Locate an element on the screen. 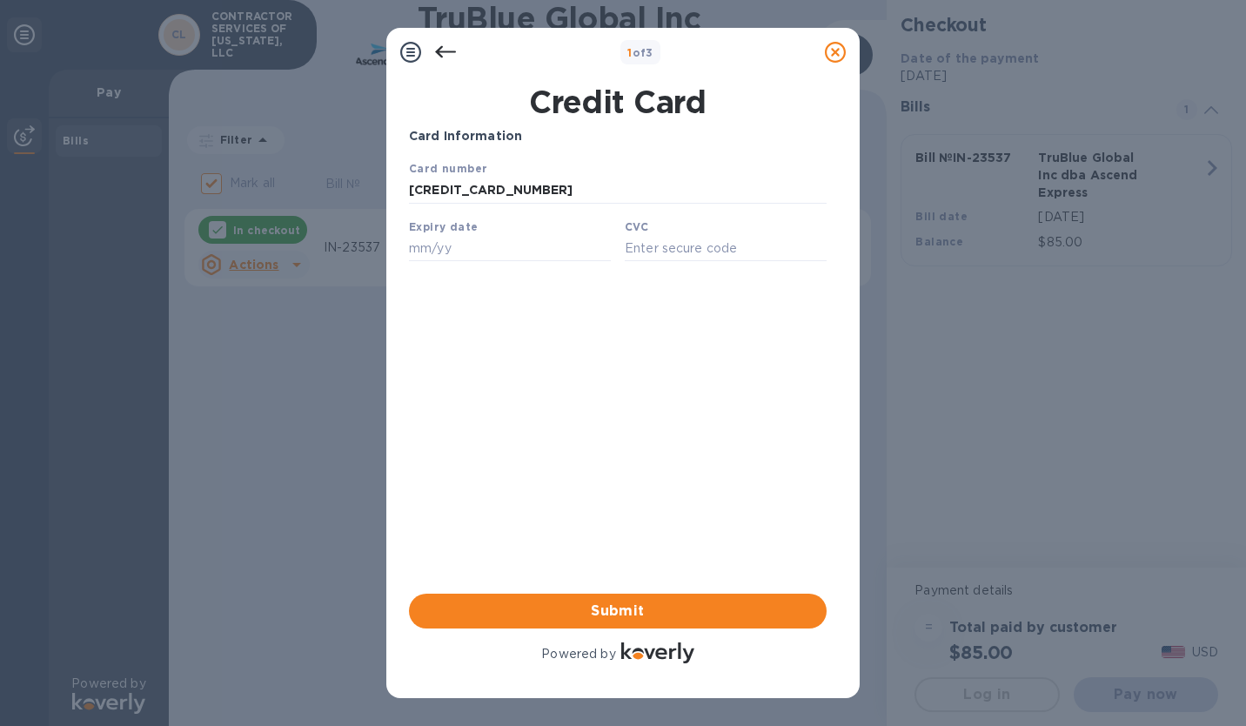 The height and width of the screenshot is (726, 1246). b: of 3 is located at coordinates (641, 52).